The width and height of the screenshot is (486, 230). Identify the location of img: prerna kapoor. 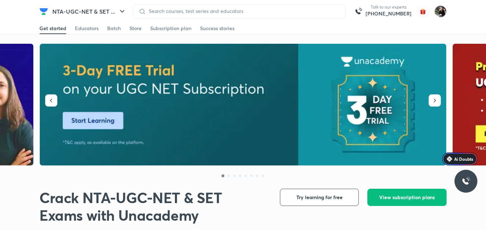
(441, 11).